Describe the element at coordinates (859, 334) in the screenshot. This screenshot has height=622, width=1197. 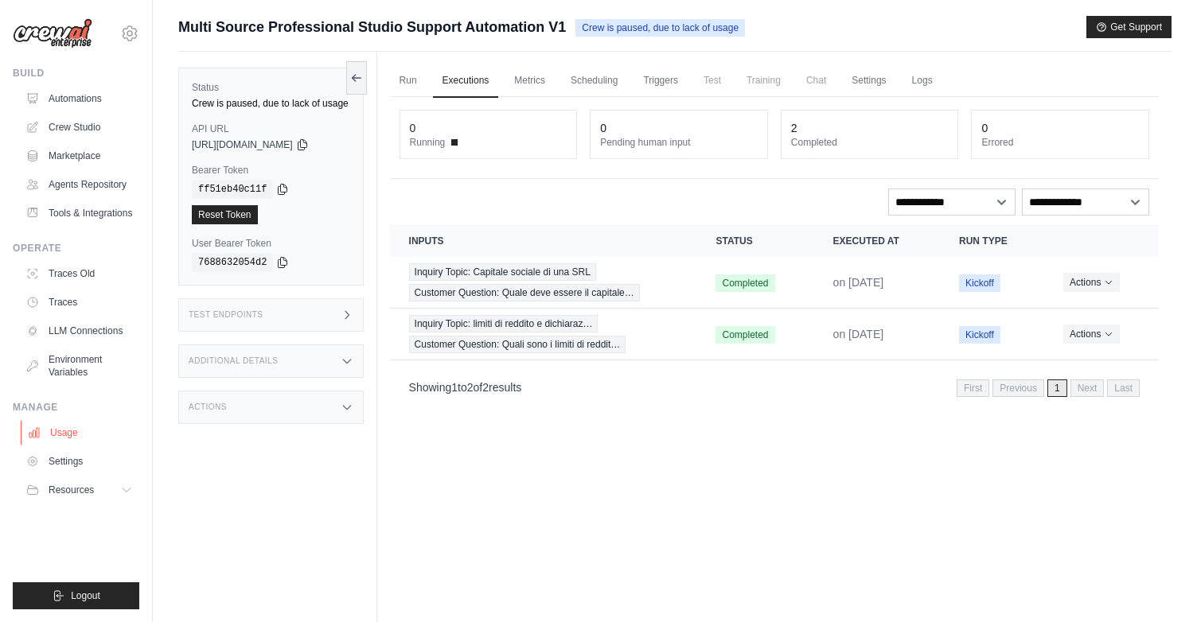
I see `time: August 13, 2025 at 14:00 CEST` at that location.